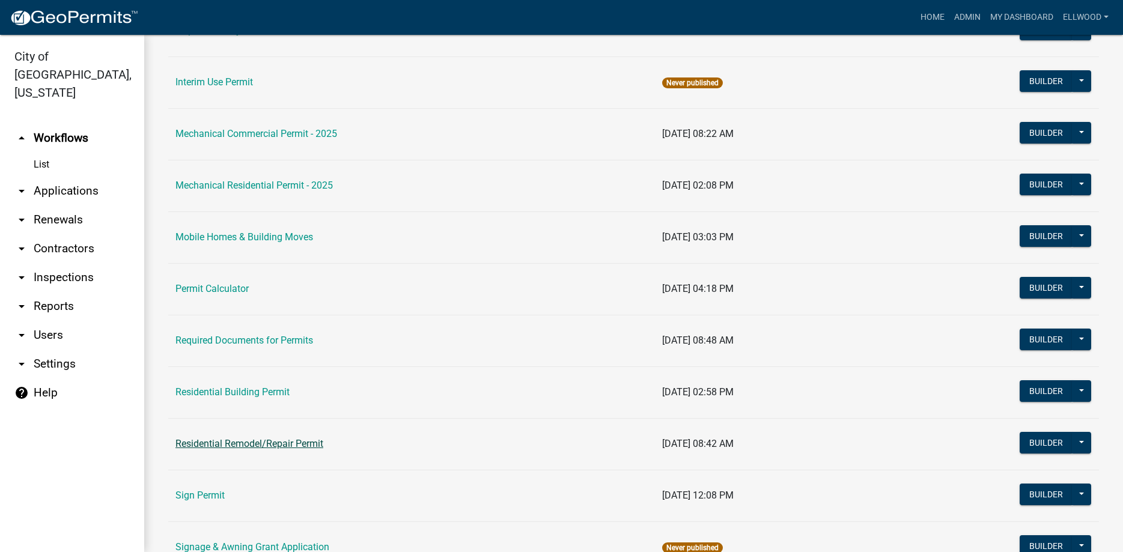  Describe the element at coordinates (249, 444) in the screenshot. I see `a: Residential Remodel/Repair Permit` at that location.